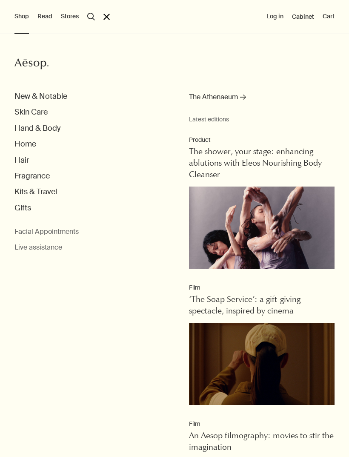  What do you see at coordinates (25, 144) in the screenshot?
I see `button: Home` at bounding box center [25, 144].